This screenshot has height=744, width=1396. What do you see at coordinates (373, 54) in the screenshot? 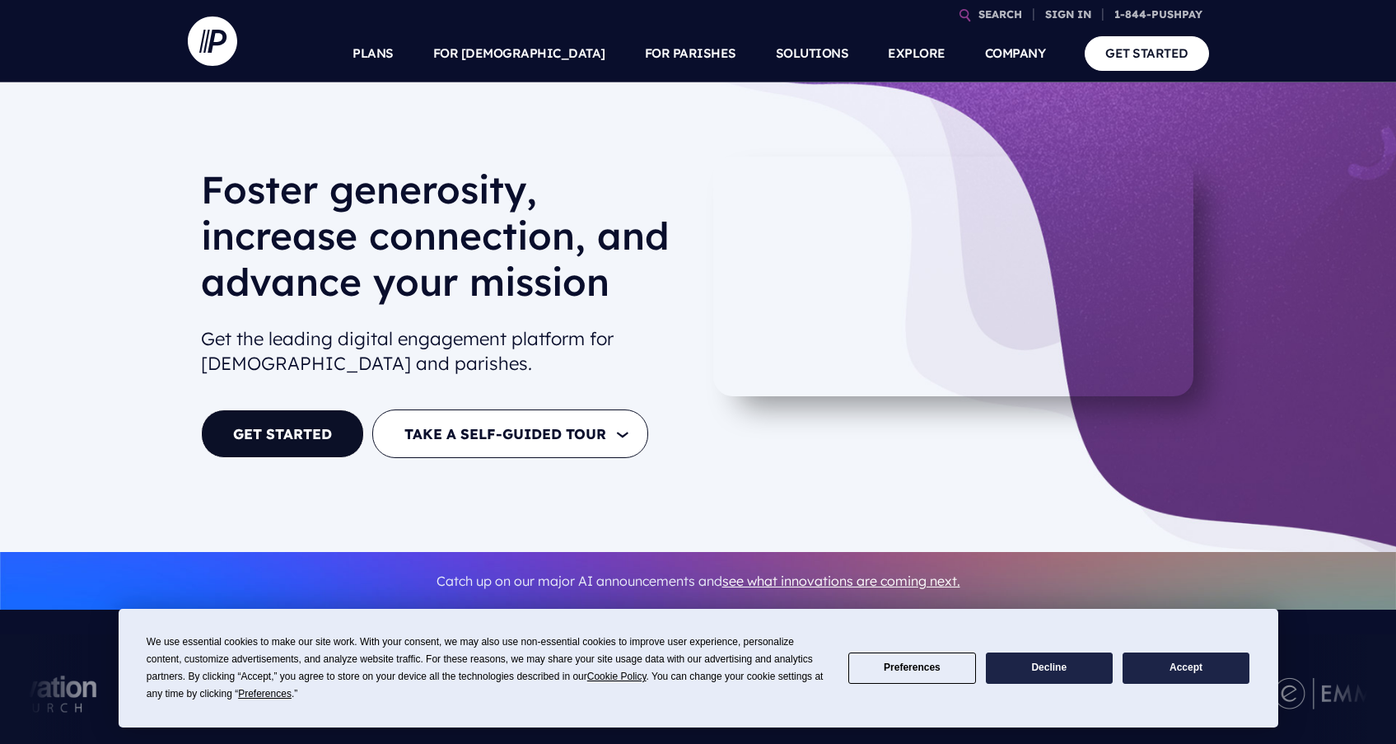
I see `a: PLANS` at bounding box center [373, 54].